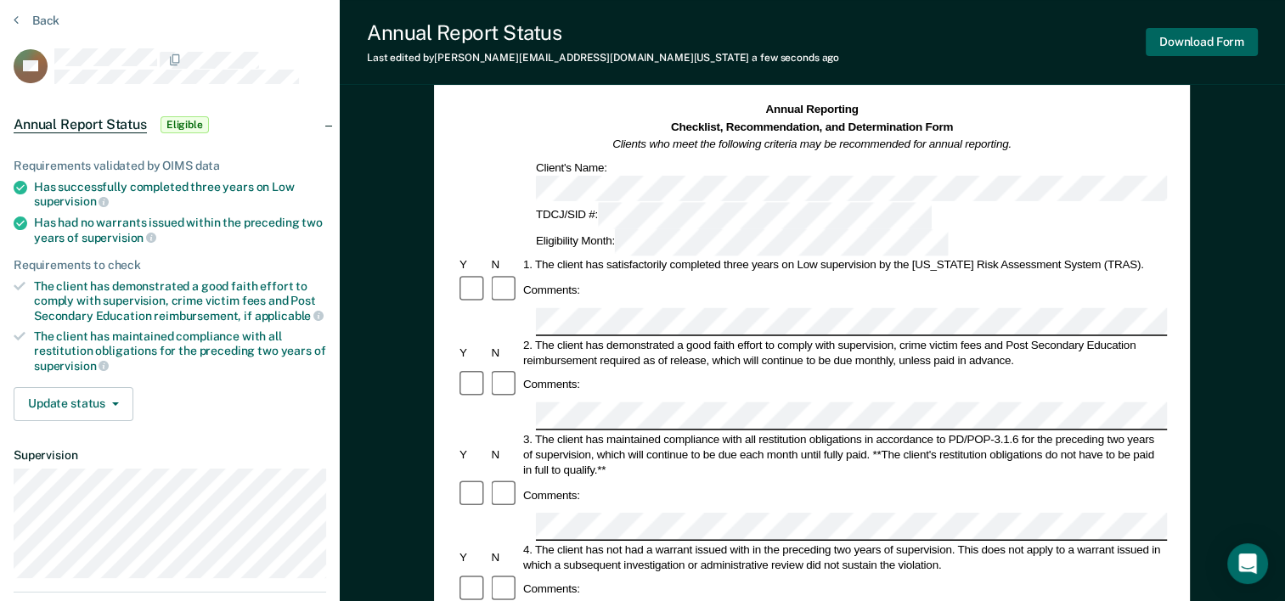 This screenshot has height=601, width=1285. What do you see at coordinates (170, 455) in the screenshot?
I see `dt: Supervision` at bounding box center [170, 455].